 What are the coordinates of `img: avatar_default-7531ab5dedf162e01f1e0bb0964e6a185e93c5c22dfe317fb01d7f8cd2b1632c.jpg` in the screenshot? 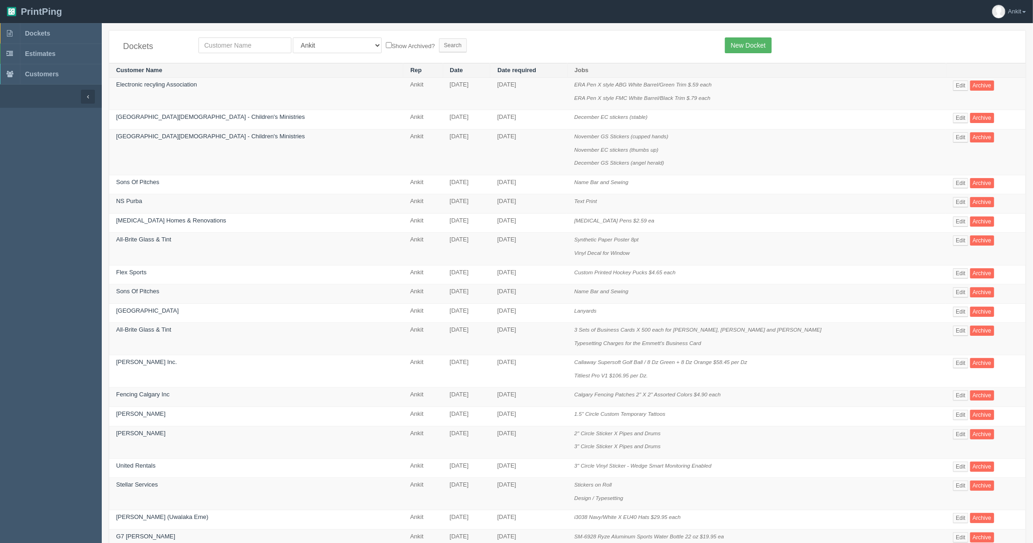 It's located at (999, 12).